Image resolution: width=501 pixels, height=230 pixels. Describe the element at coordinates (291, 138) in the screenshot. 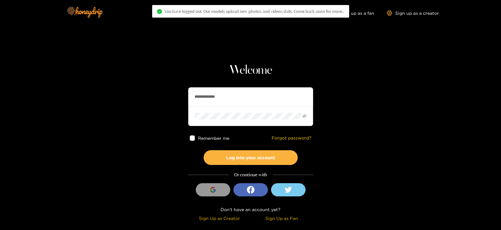

I see `a: Forgot password?` at that location.